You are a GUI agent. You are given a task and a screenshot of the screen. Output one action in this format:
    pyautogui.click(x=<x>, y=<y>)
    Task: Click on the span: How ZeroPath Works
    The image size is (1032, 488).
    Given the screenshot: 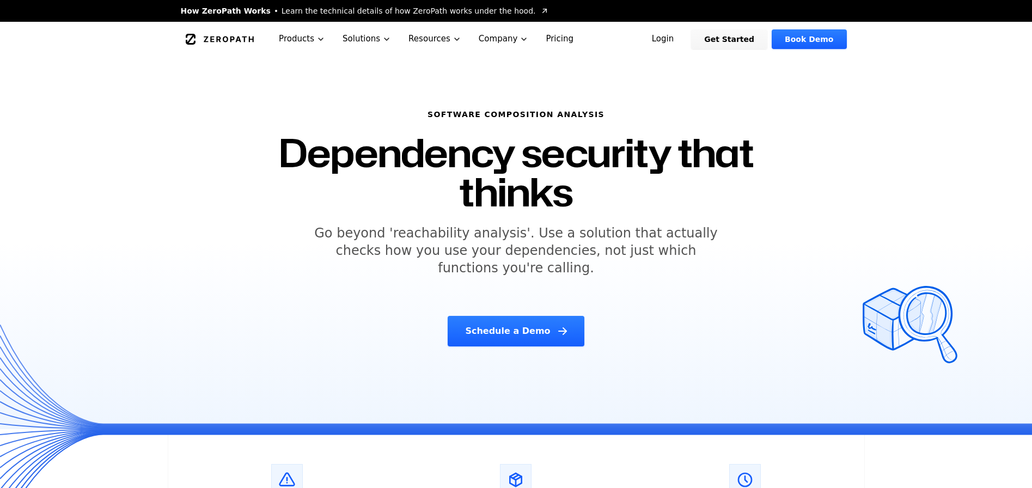 What is the action you would take?
    pyautogui.click(x=225, y=11)
    